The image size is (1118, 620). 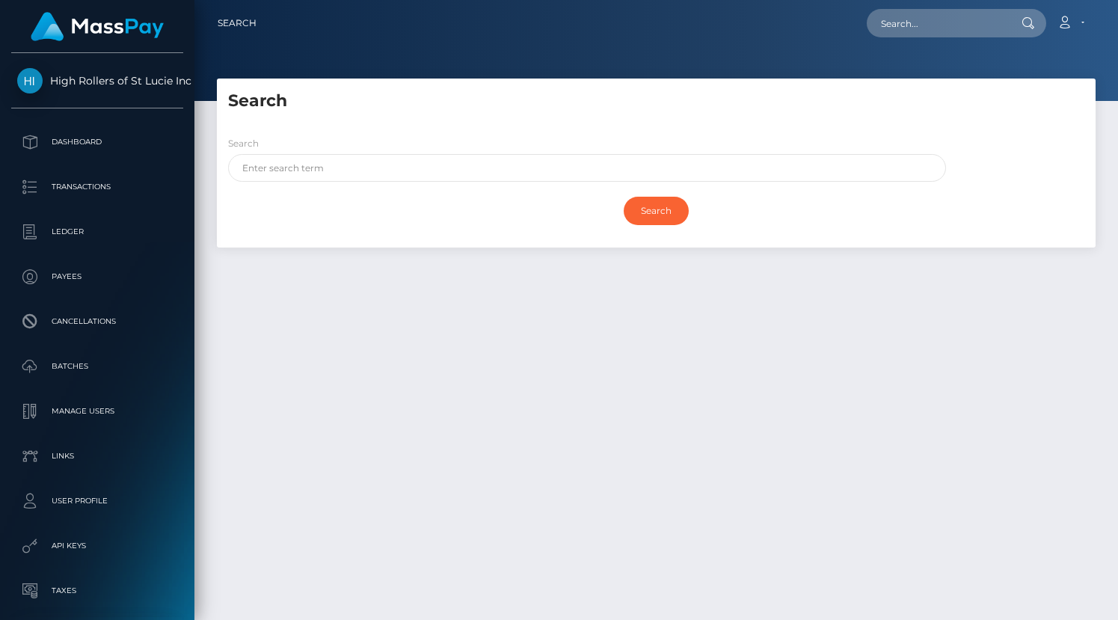 I want to click on a: Transactions, so click(x=97, y=187).